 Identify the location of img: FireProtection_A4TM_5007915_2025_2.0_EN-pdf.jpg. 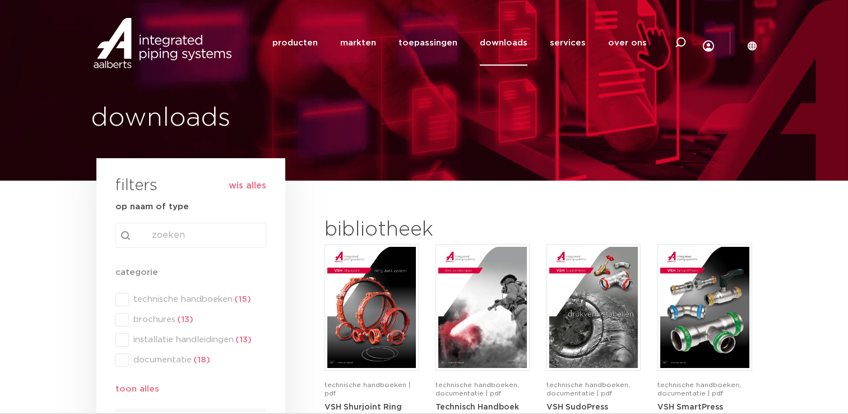
(483, 307).